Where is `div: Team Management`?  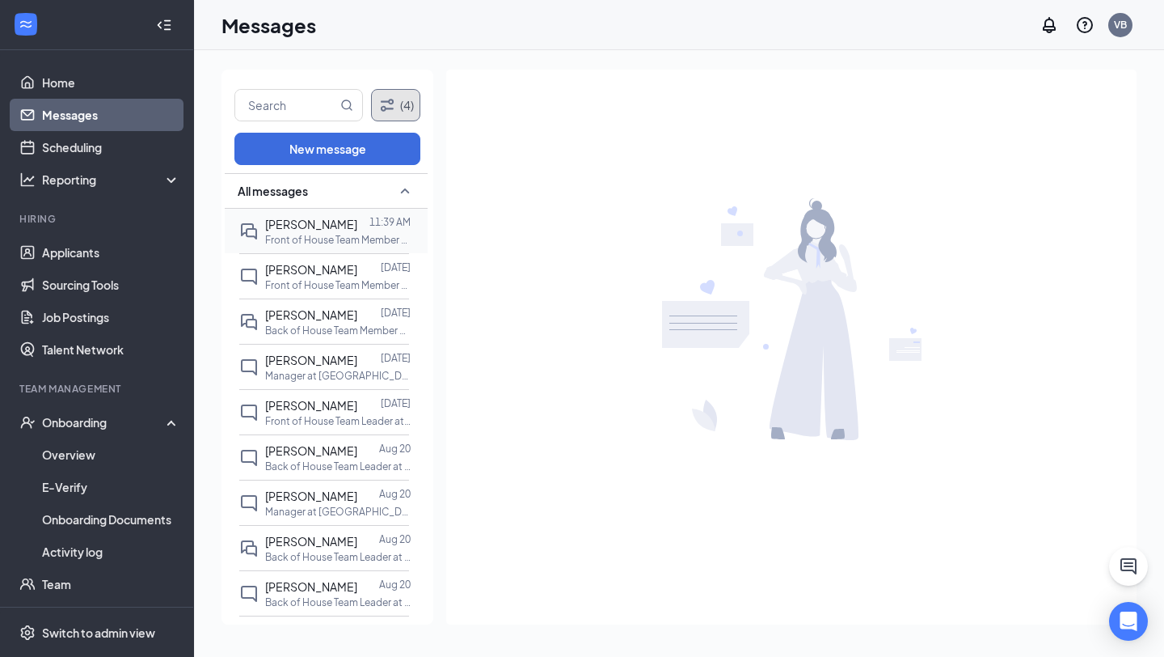 div: Team Management is located at coordinates (98, 388).